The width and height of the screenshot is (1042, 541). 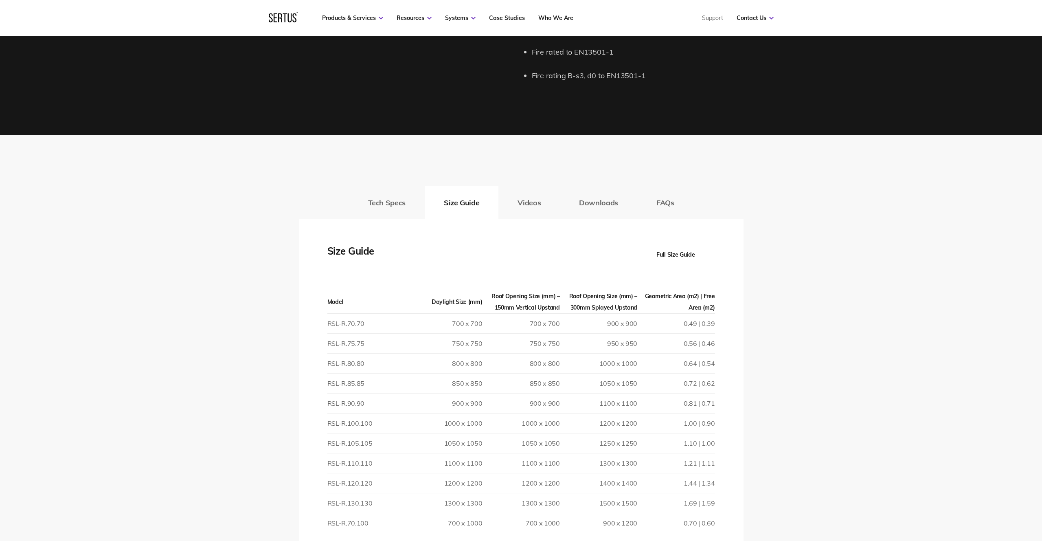 What do you see at coordinates (598, 503) in the screenshot?
I see `td: 1500 x 1500` at bounding box center [598, 503].